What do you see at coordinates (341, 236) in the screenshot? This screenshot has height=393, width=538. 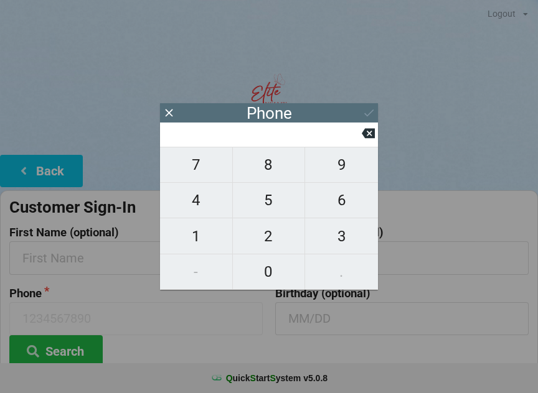 I see `span: 3` at bounding box center [341, 236].